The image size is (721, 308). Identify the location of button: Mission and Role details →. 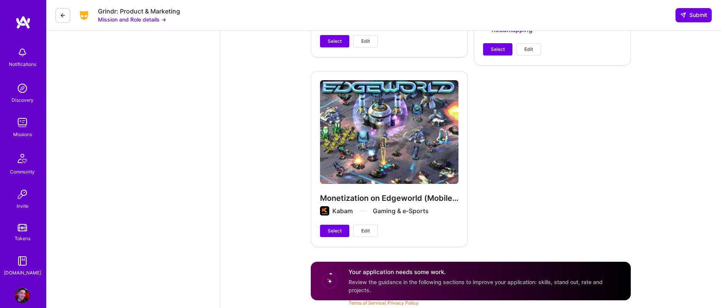
(132, 19).